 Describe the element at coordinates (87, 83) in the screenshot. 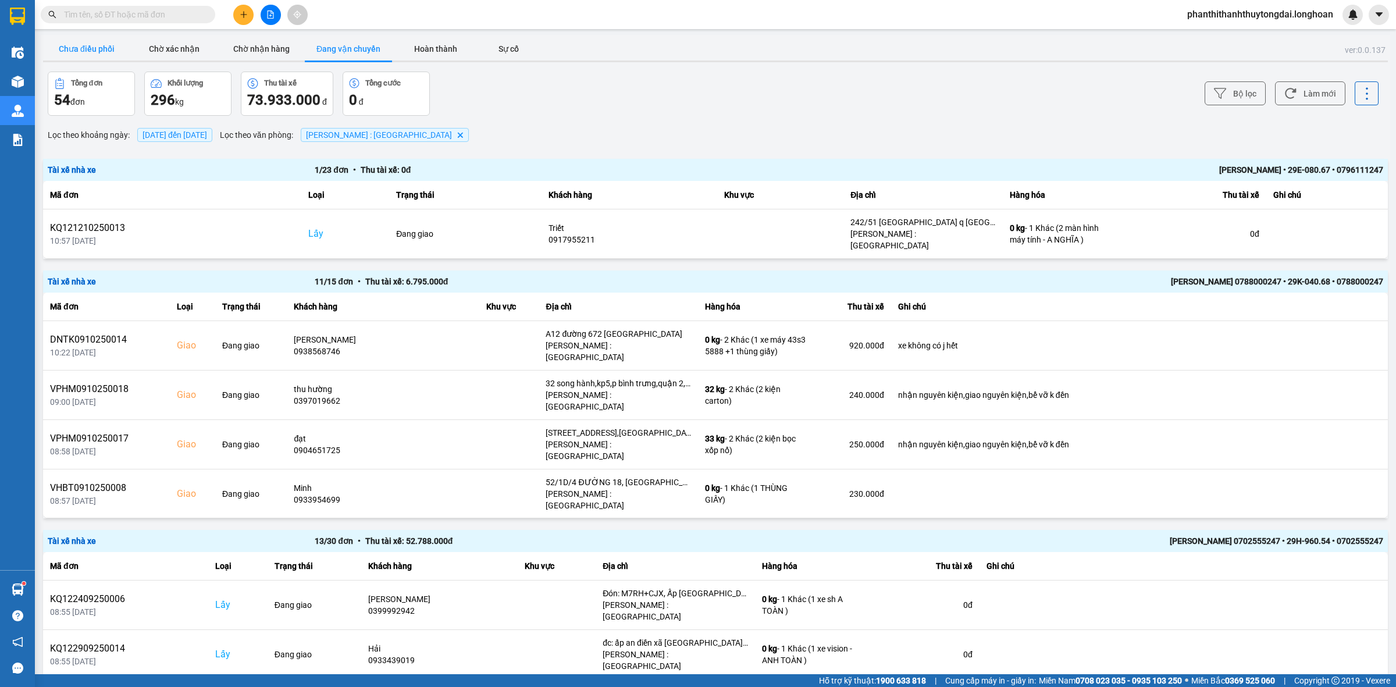

I see `div: Tổng đơn` at that location.